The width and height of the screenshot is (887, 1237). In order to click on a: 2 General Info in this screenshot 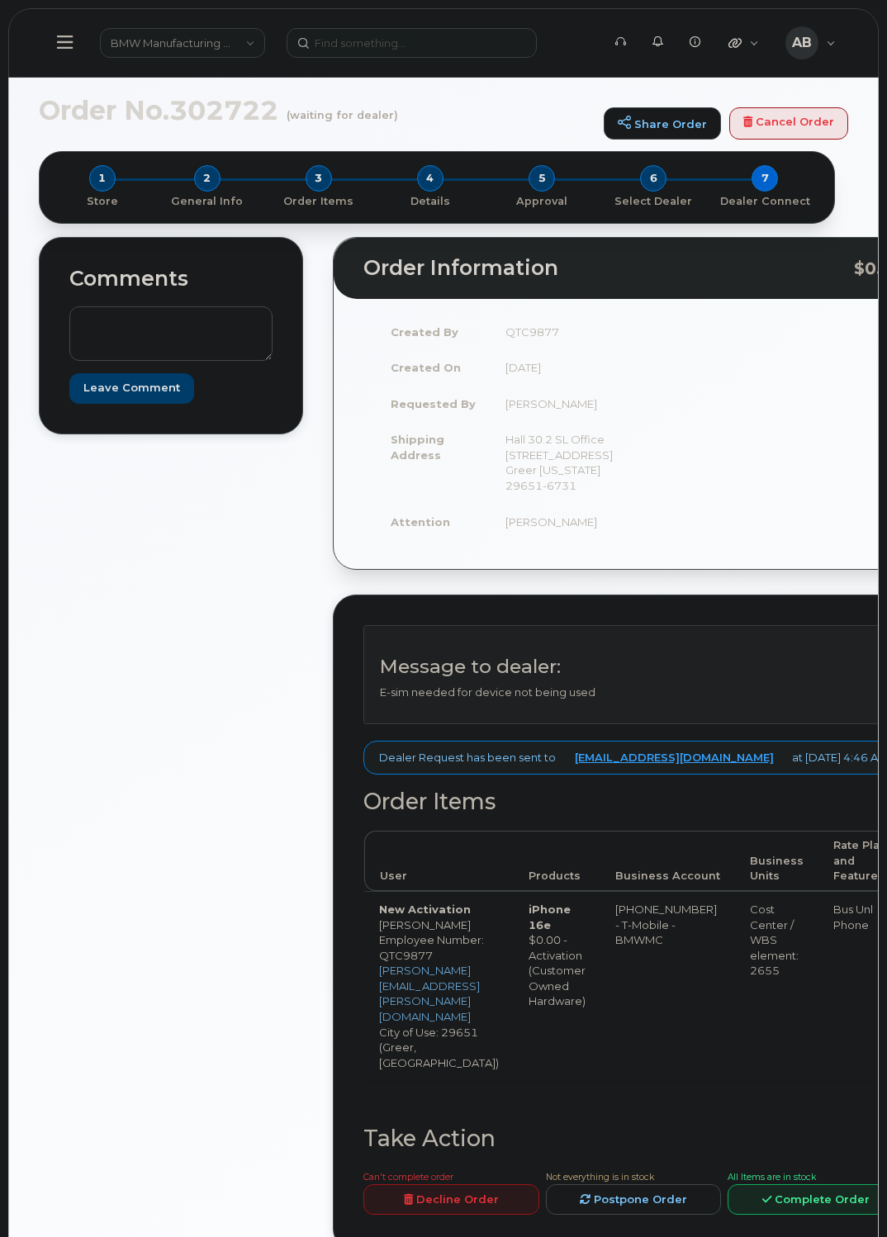, I will do `click(207, 200)`.